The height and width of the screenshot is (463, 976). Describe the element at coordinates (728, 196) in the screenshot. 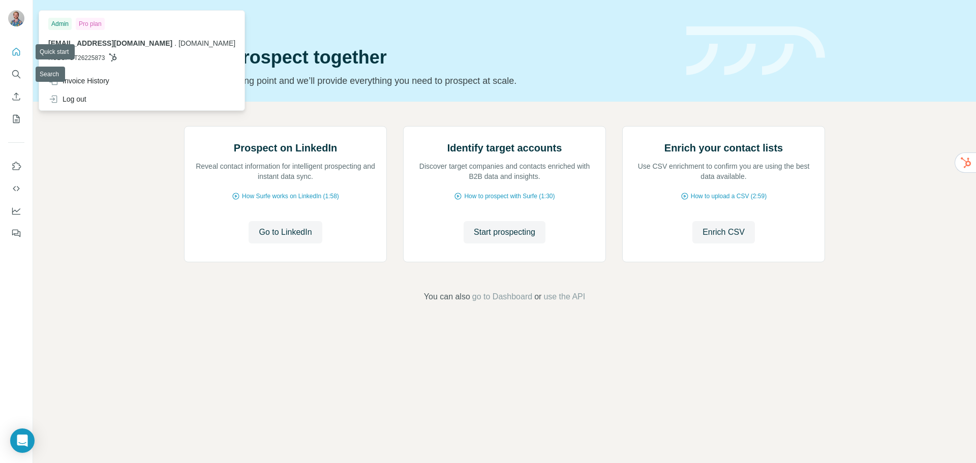

I see `span: How to upload a CSV (2:59)` at that location.